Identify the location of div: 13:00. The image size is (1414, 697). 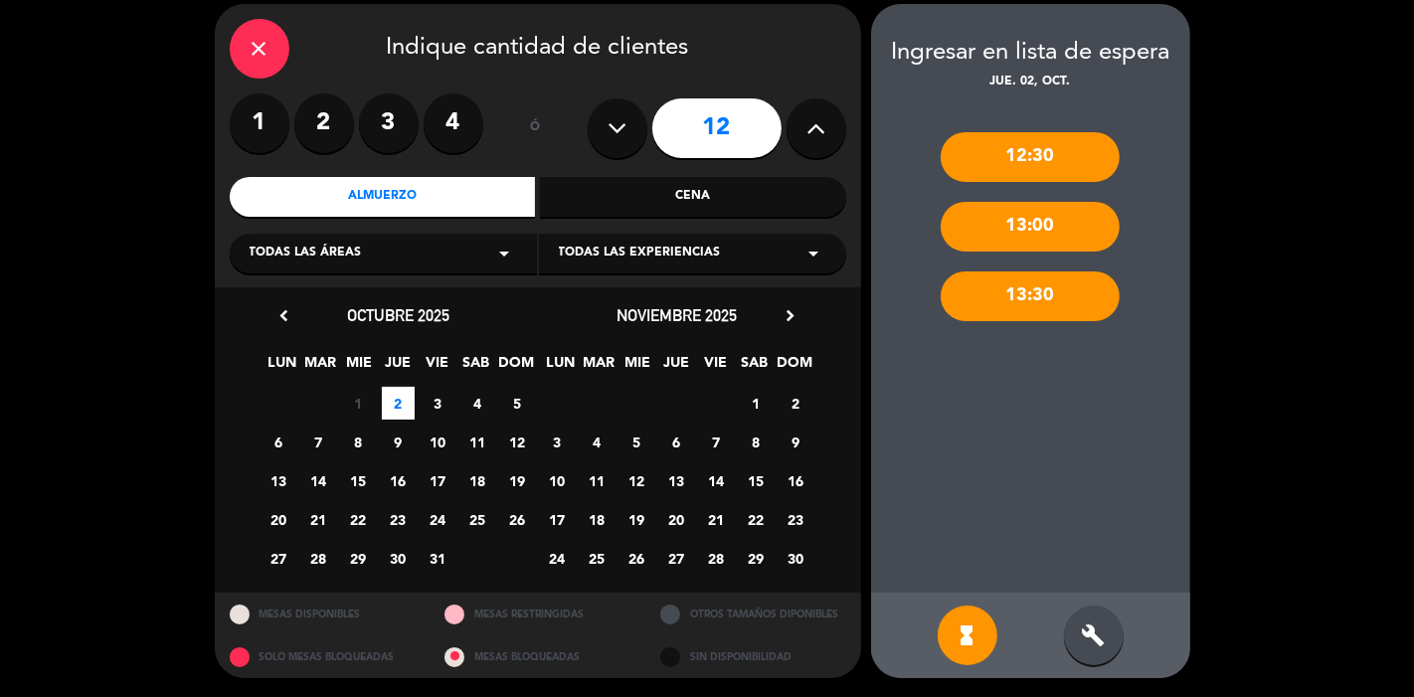
(1030, 227).